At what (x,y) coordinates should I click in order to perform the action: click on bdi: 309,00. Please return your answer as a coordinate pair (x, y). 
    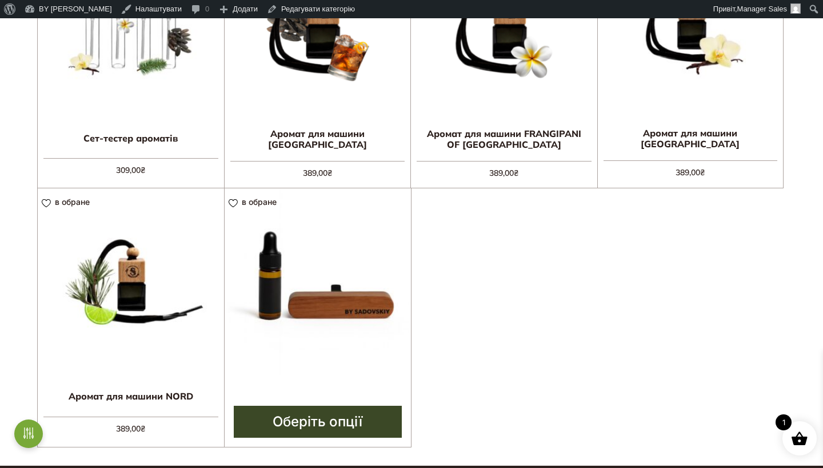
    Looking at the image, I should click on (130, 170).